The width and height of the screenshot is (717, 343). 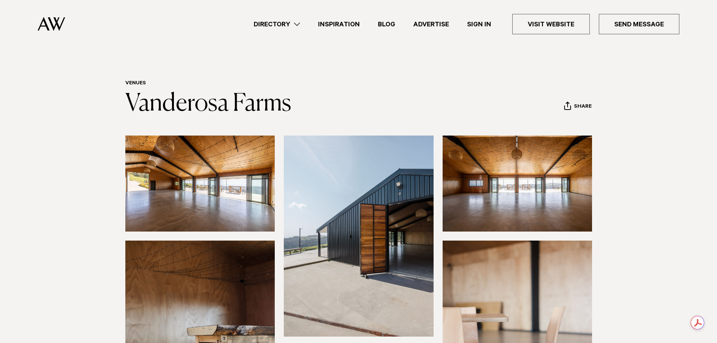 What do you see at coordinates (359, 236) in the screenshot?
I see `img: Barn doors at Vanderosa Farms in Leigh` at bounding box center [359, 236].